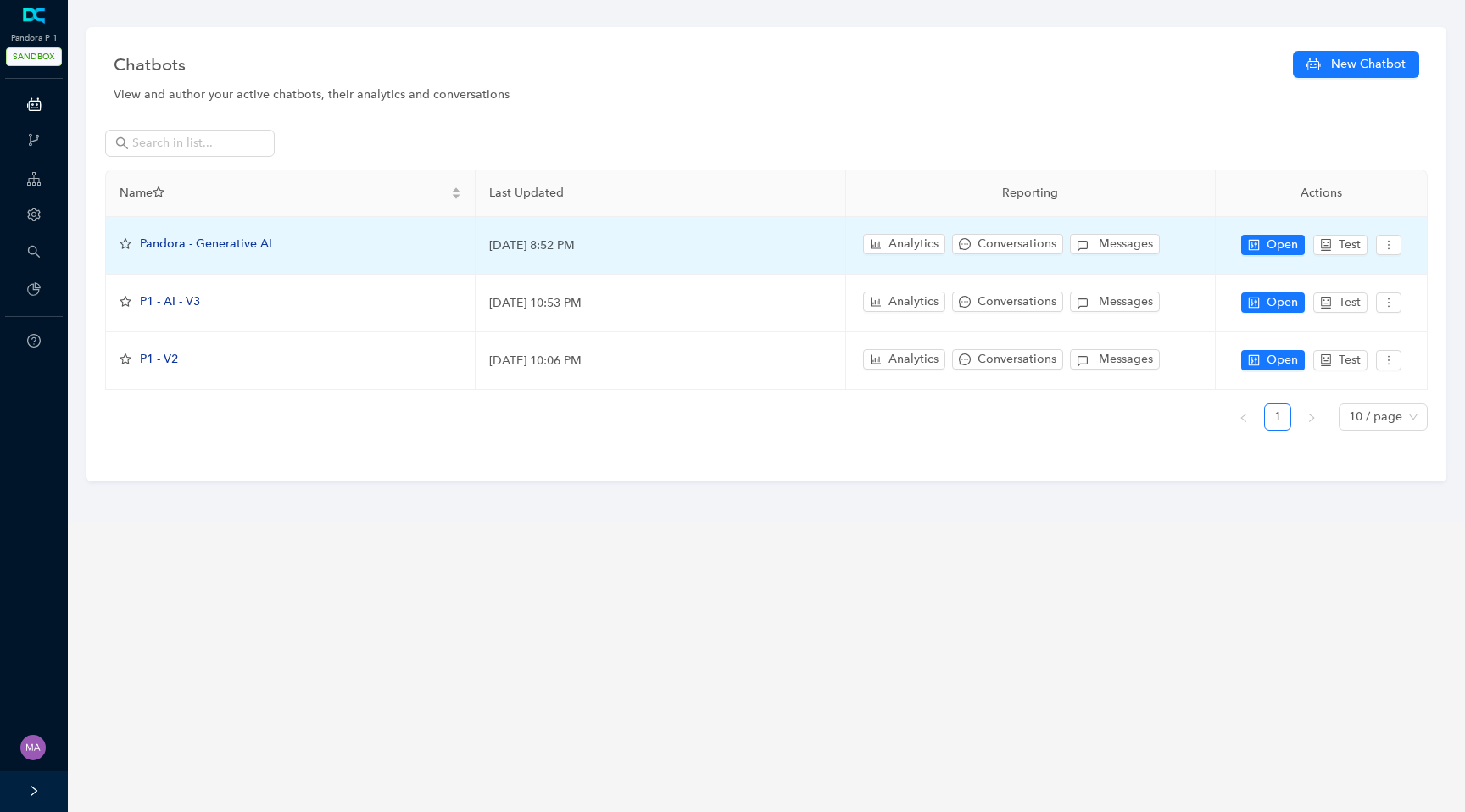 Image resolution: width=1465 pixels, height=812 pixels. I want to click on span: left, so click(1244, 418).